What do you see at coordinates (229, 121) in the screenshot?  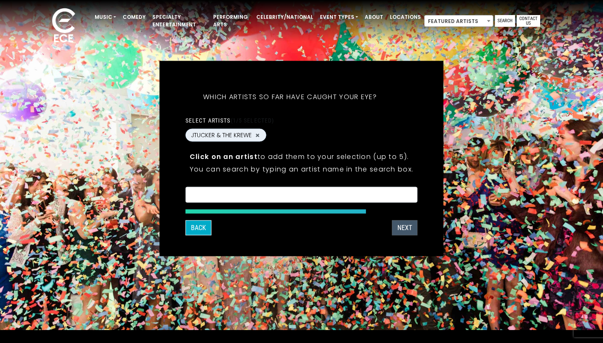 I see `label: Select artists` at bounding box center [229, 121].